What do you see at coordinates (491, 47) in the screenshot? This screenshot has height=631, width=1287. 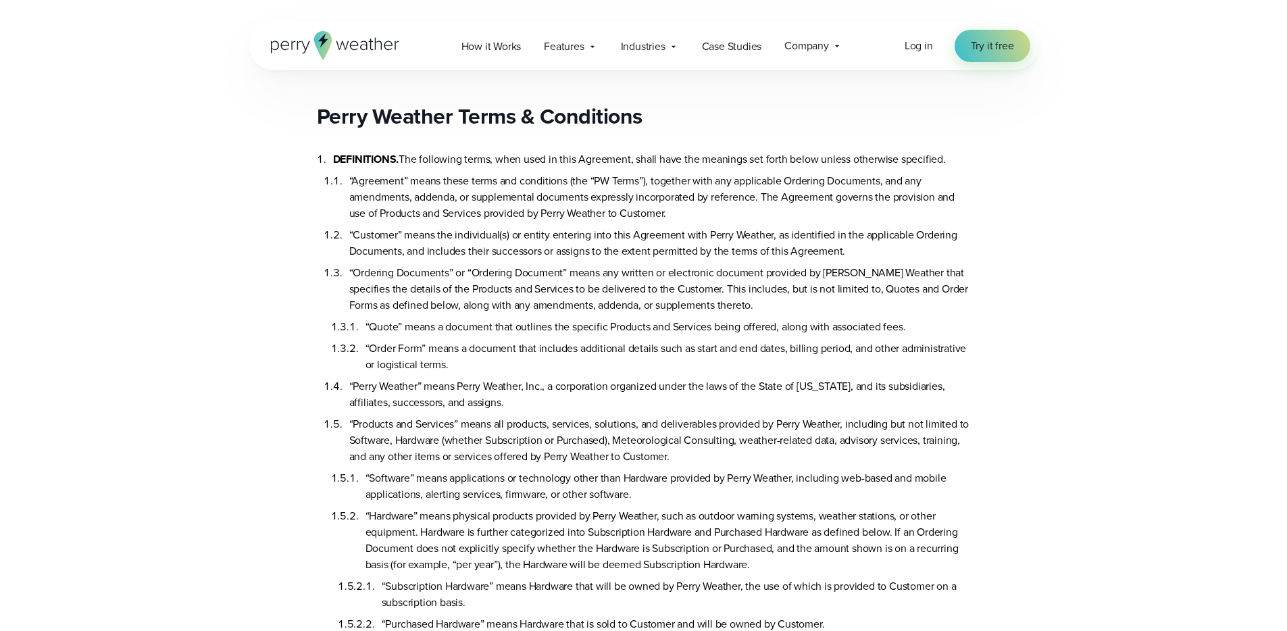 I see `span: How it Works` at bounding box center [491, 47].